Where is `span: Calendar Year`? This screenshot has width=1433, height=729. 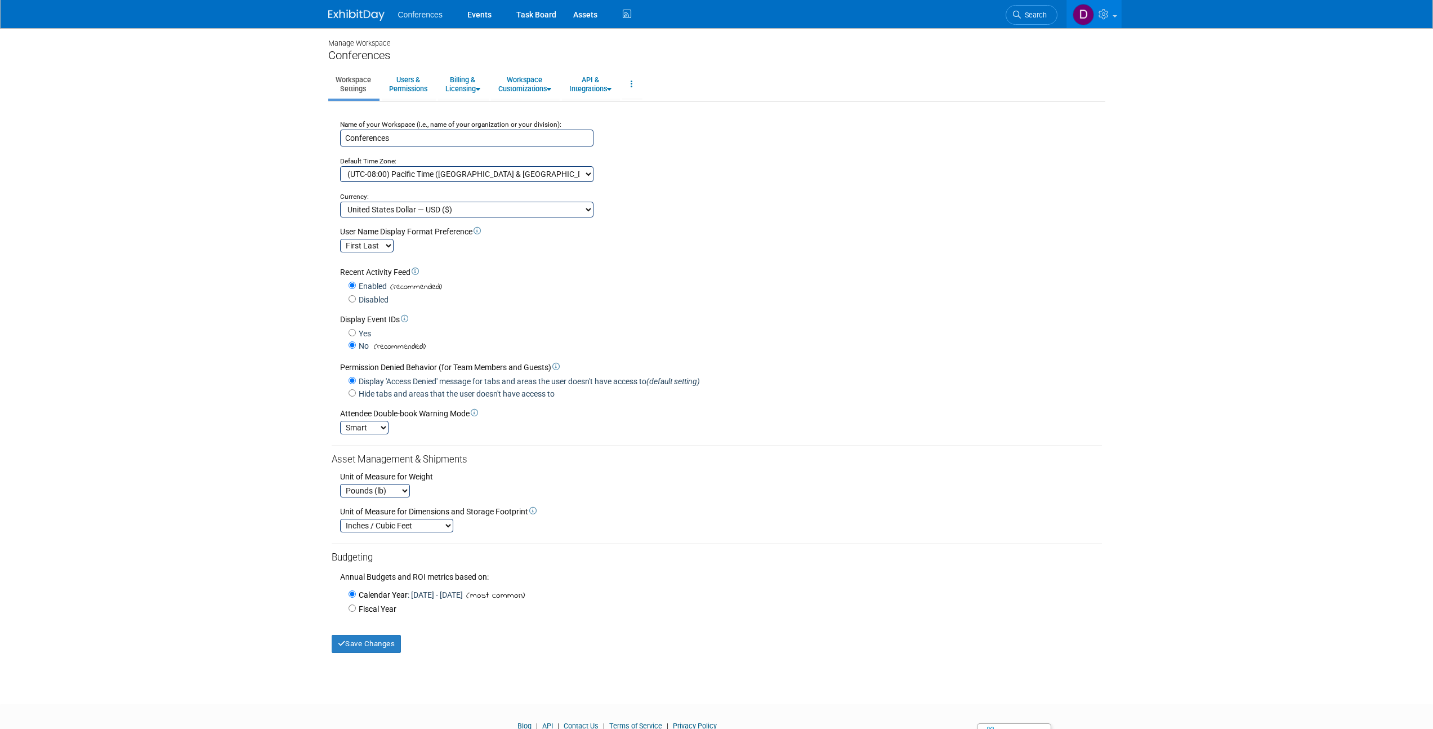
span: Calendar Year is located at coordinates (383, 595).